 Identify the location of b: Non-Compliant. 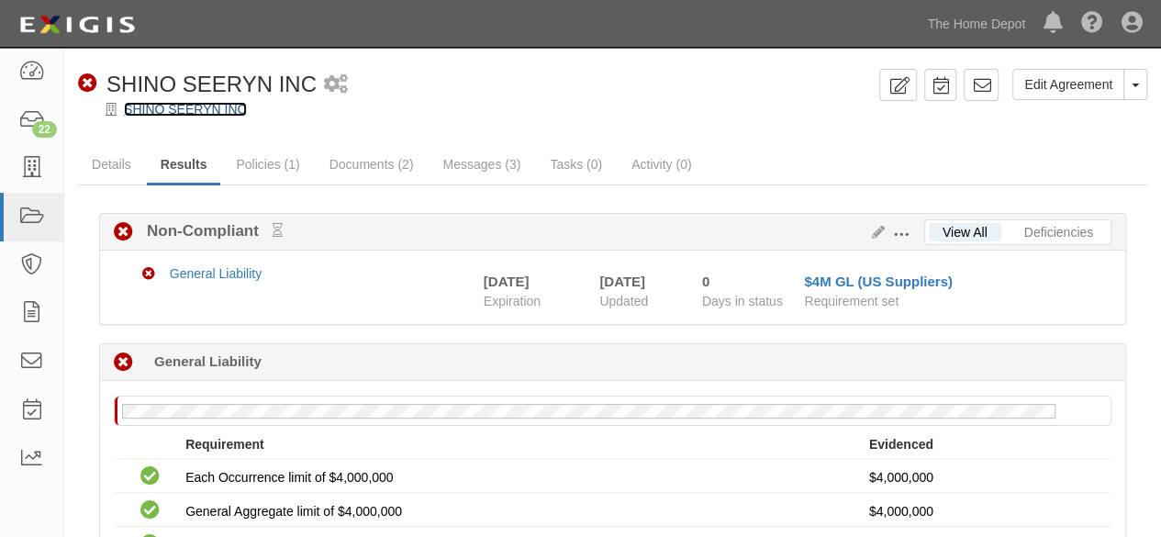
(207, 231).